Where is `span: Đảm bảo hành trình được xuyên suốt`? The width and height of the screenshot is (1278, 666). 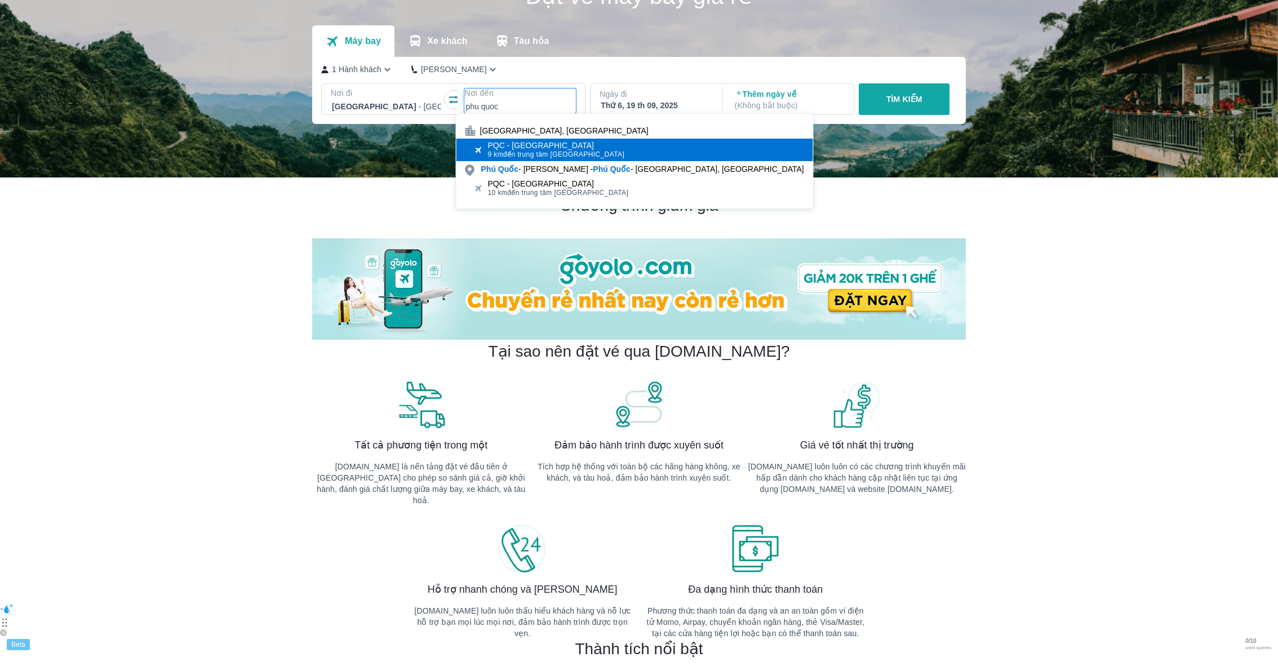
span: Đảm bảo hành trình được xuyên suốt is located at coordinates (639, 445).